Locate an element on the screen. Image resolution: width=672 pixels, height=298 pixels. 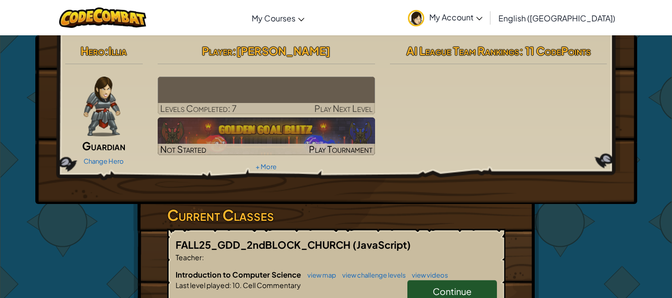
span: My Account is located at coordinates (456, 17).